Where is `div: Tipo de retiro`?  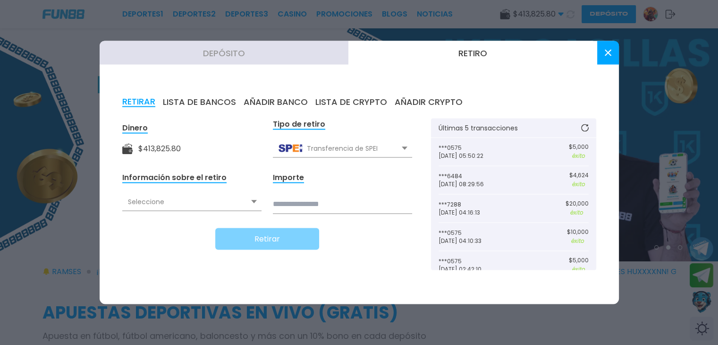
div: Tipo de retiro is located at coordinates (299, 124).